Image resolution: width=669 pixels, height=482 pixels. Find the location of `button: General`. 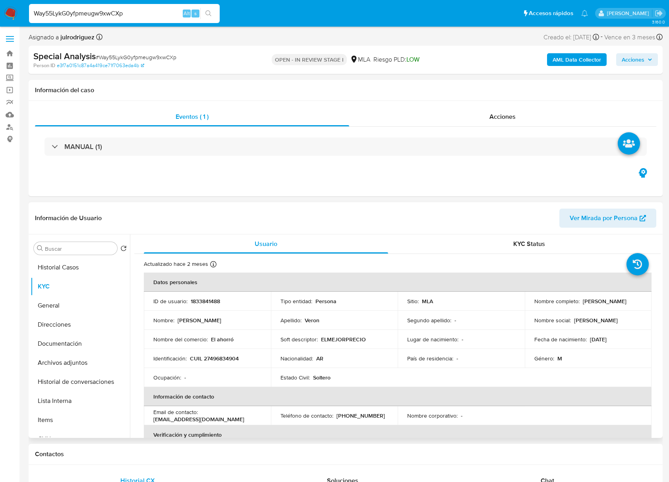

button: General is located at coordinates (80, 305).